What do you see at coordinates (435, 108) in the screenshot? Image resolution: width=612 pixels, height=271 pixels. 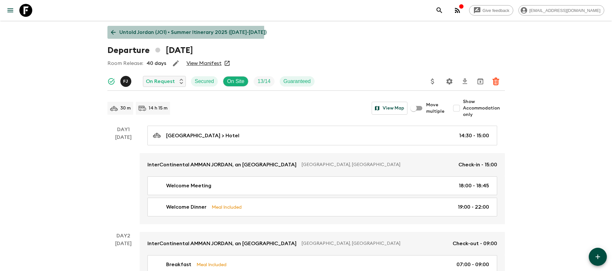 I see `span: Move multiple` at bounding box center [435, 108].